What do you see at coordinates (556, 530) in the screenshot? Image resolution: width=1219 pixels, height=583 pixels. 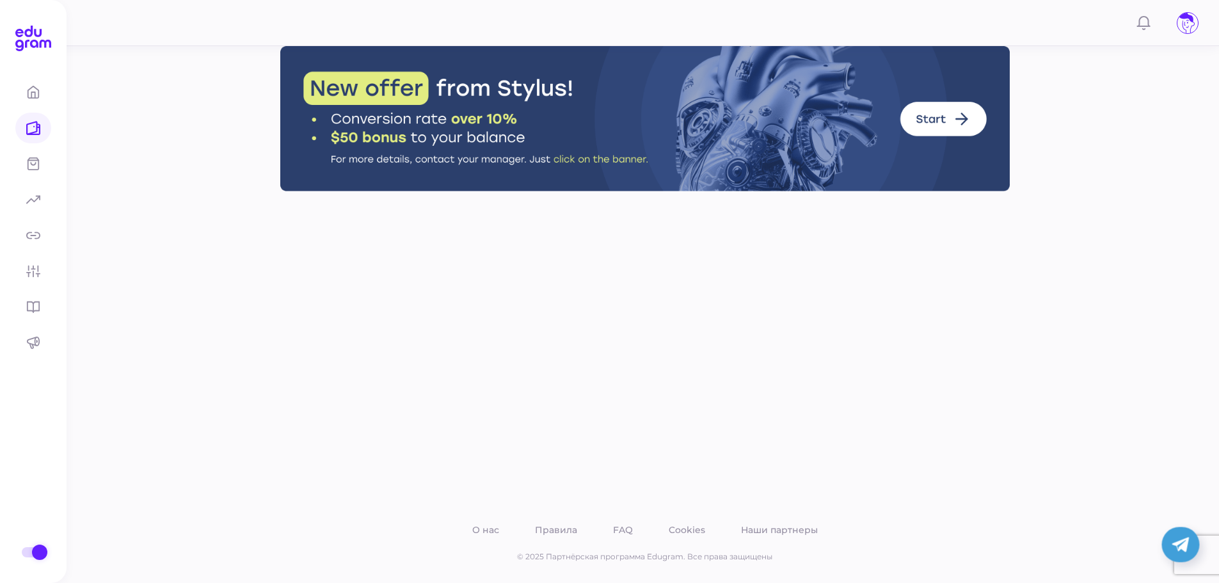 I see `a: Правила` at bounding box center [556, 530].